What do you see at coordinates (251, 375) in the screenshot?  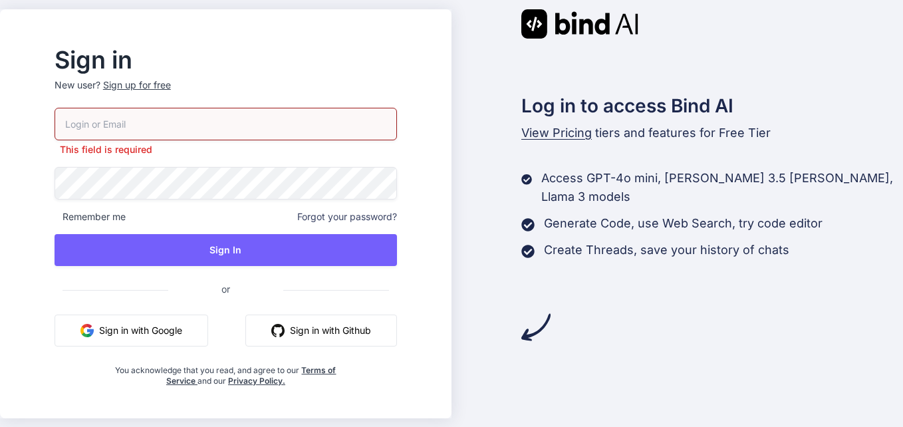 I see `a: Terms of Service` at bounding box center [251, 375].